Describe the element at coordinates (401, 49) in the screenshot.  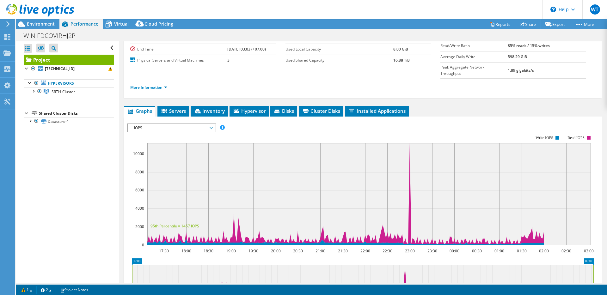
I see `b: 8.00 GiB` at that location.